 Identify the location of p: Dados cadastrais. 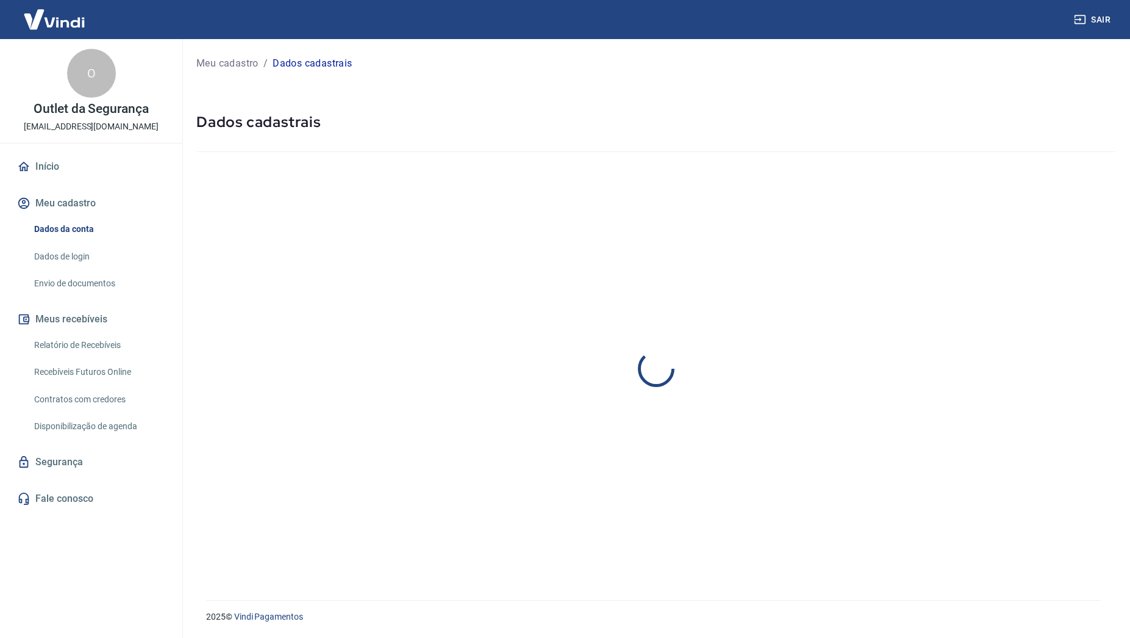
(312, 63).